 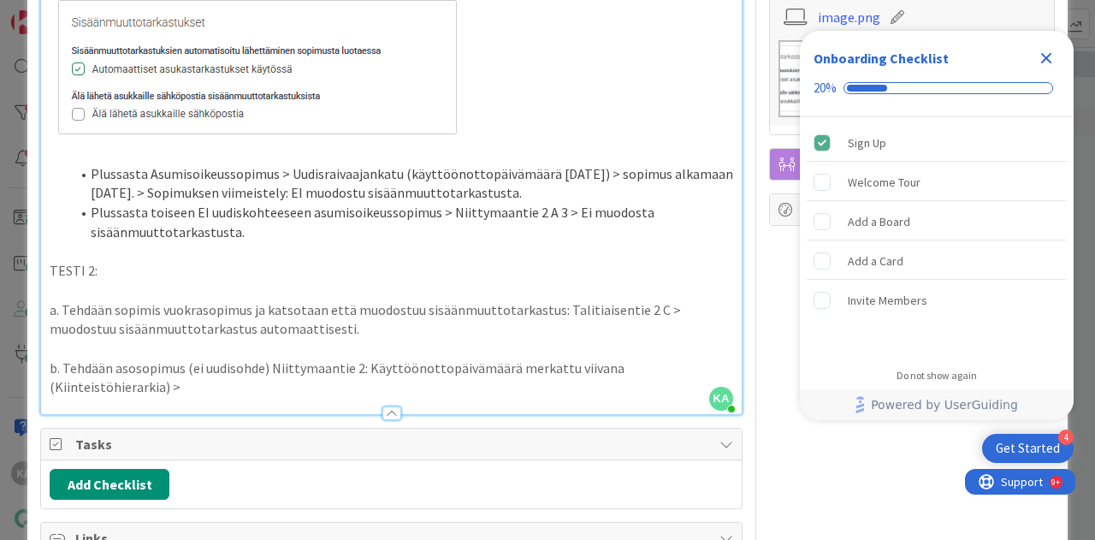 I want to click on div: Sign Up, so click(x=867, y=143).